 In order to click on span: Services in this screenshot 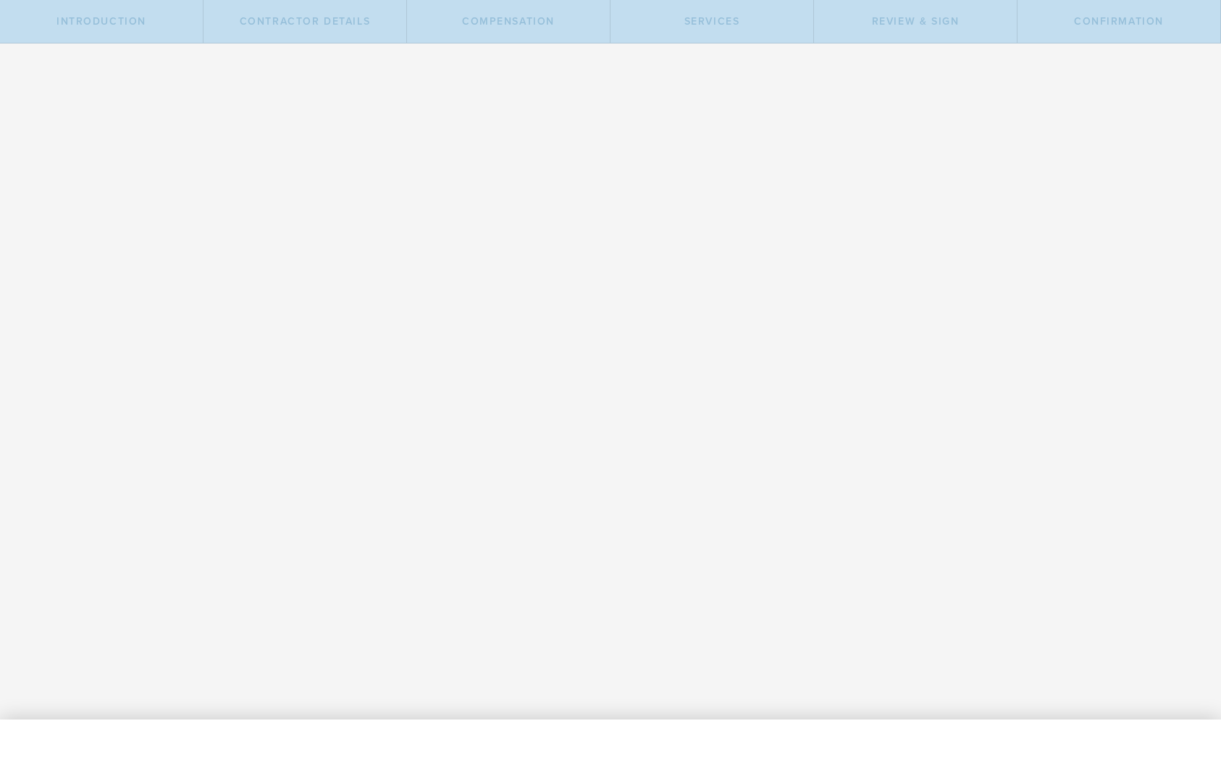, I will do `click(712, 21)`.